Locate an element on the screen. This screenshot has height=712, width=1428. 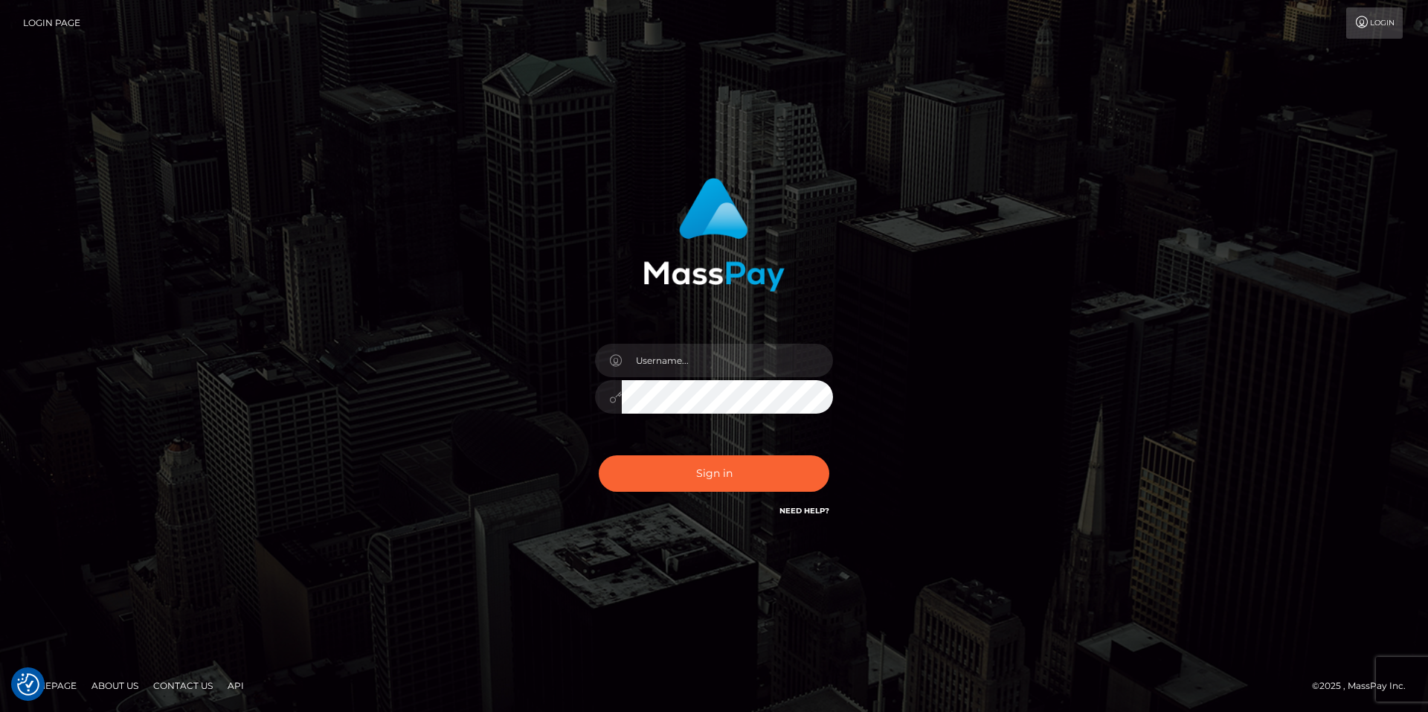
a: Login is located at coordinates (1374, 23).